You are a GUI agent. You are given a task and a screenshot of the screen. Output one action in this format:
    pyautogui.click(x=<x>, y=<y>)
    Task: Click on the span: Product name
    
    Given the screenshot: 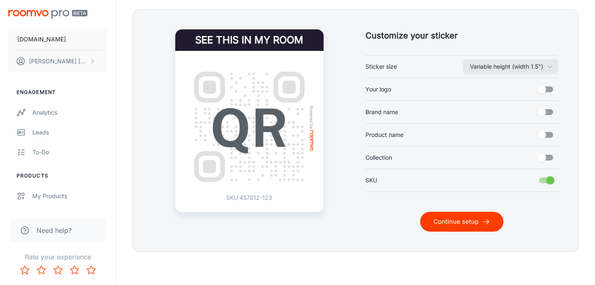 What is the action you would take?
    pyautogui.click(x=384, y=135)
    